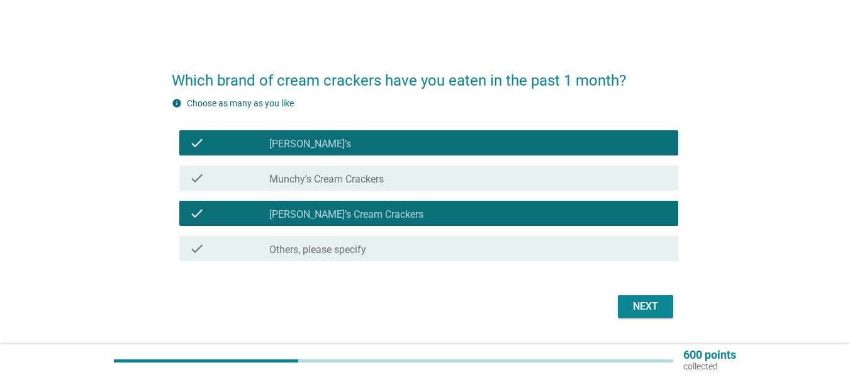 This screenshot has width=850, height=377. Describe the element at coordinates (326, 179) in the screenshot. I see `label: Munchy’s Cream Crackers` at that location.